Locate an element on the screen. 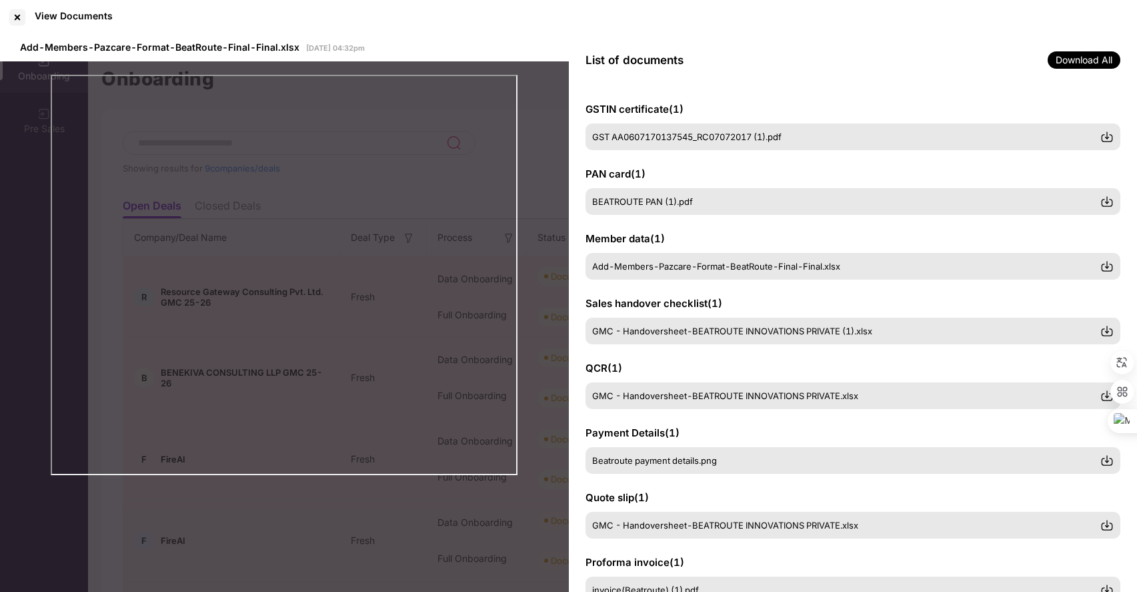  span: GMC - Handoversheet-BEATROUTE INNOVATIONS PRIVATE (1).xlsx is located at coordinates (732, 331).